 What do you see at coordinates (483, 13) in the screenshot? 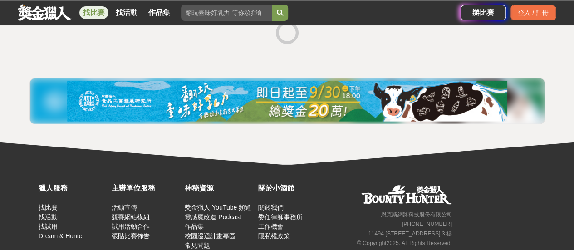
I see `a: 辦比賽` at bounding box center [483, 13].